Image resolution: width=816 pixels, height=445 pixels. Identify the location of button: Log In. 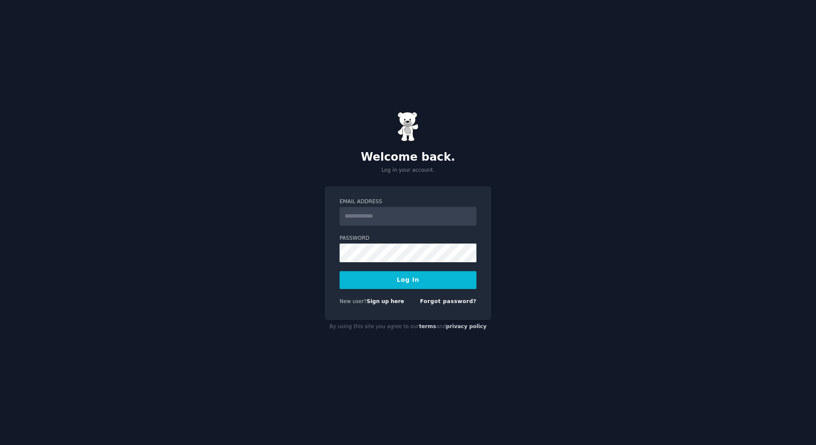
(408, 280).